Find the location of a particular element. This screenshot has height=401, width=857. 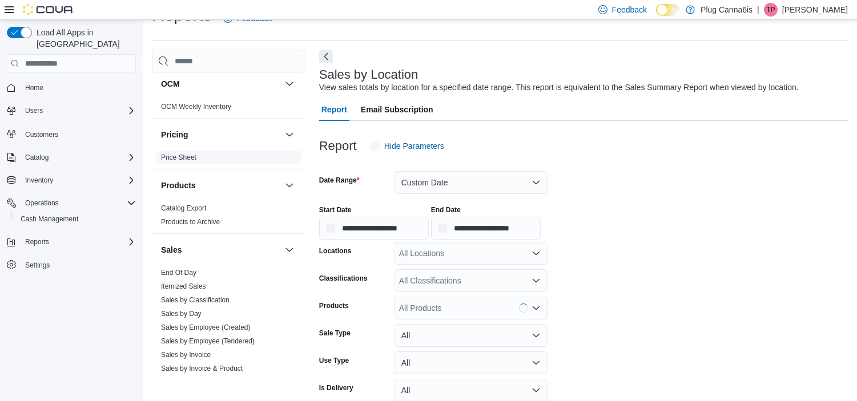

h3: Report is located at coordinates (338, 146).